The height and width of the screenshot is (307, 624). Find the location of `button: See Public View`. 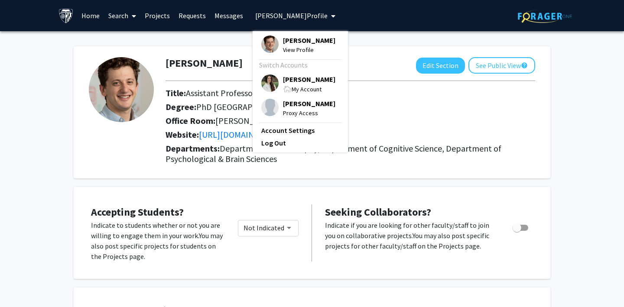

button: See Public View is located at coordinates (502, 65).